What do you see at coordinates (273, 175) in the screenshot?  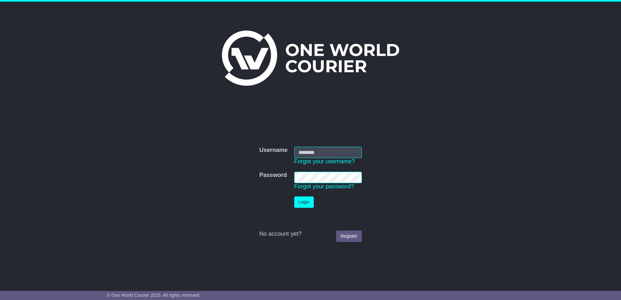 I see `label: Password` at bounding box center [273, 175].